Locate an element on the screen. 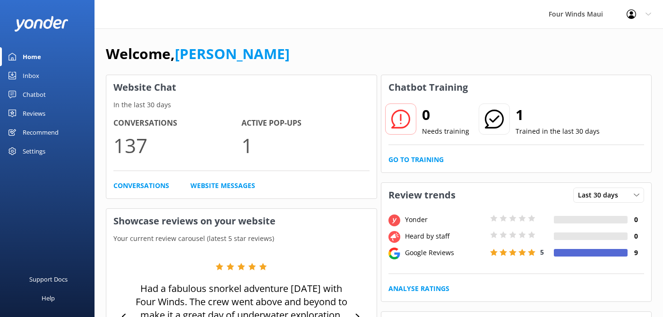 Image resolution: width=663 pixels, height=317 pixels. div: Support Docs is located at coordinates (48, 279).